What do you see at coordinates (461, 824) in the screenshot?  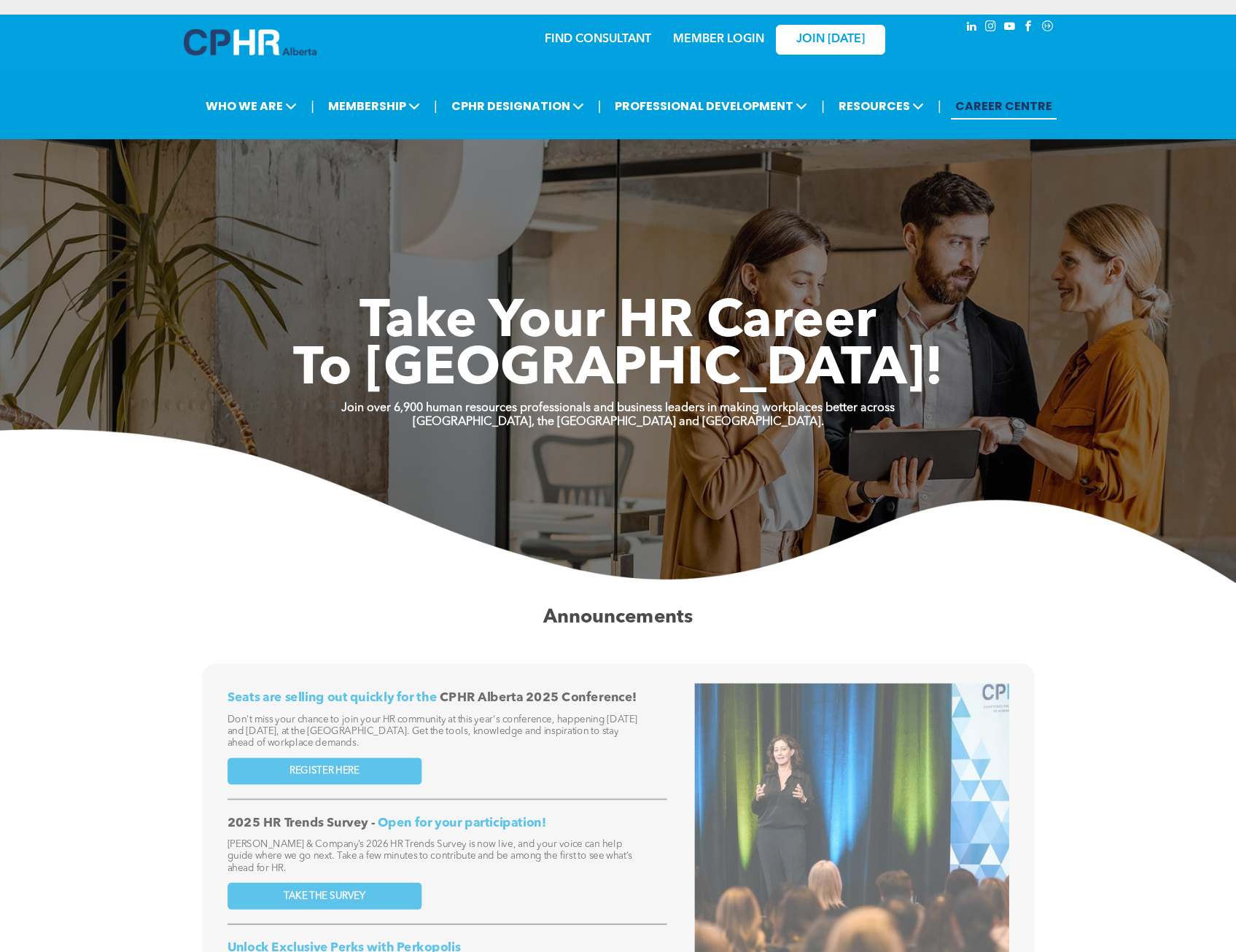 I see `span: Open for your participation!` at bounding box center [461, 824].